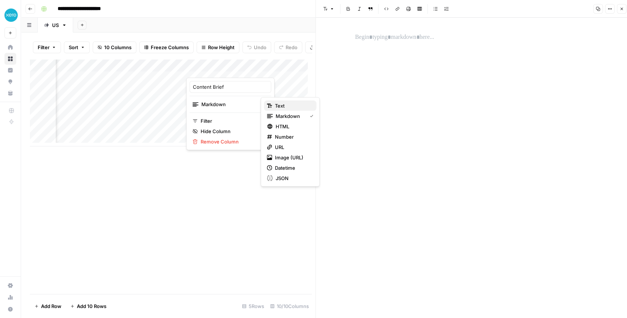 This screenshot has width=627, height=318. I want to click on span: JSON, so click(293, 178).